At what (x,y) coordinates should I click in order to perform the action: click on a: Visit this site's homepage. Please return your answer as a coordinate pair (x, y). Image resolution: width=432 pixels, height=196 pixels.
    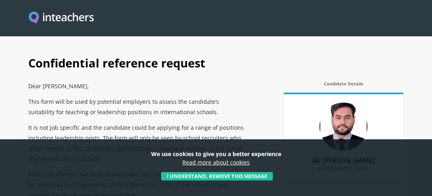
    Looking at the image, I should click on (61, 18).